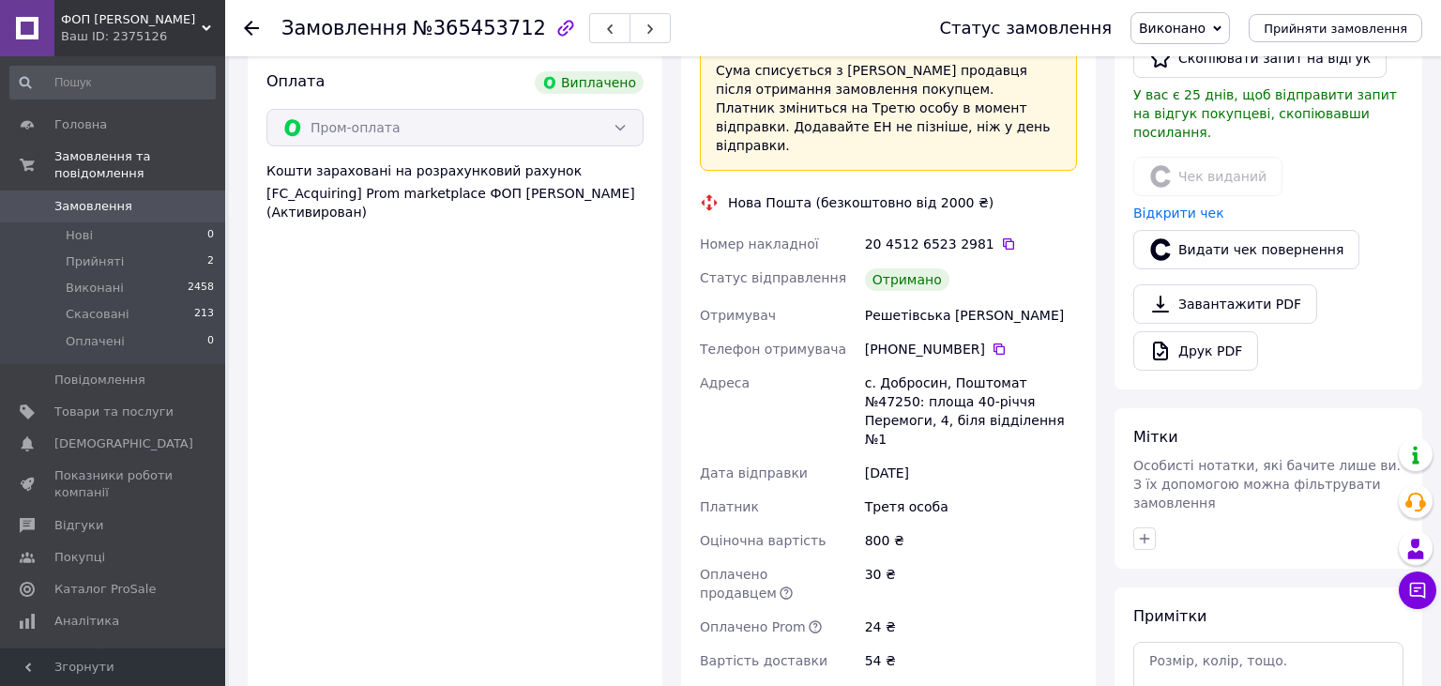 The image size is (1441, 686). Describe the element at coordinates (99, 380) in the screenshot. I see `span: Повідомлення` at that location.